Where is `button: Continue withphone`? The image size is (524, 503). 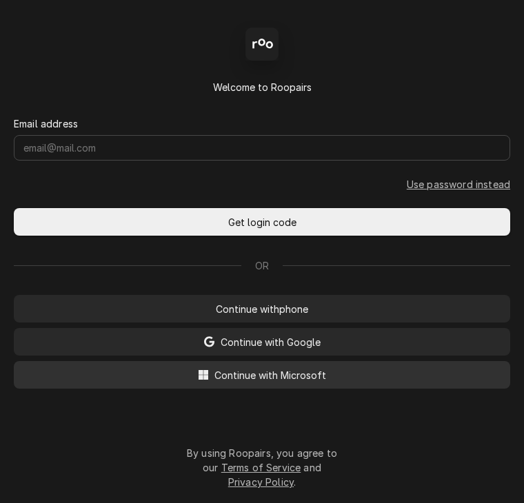 button: Continue withphone is located at coordinates (262, 309).